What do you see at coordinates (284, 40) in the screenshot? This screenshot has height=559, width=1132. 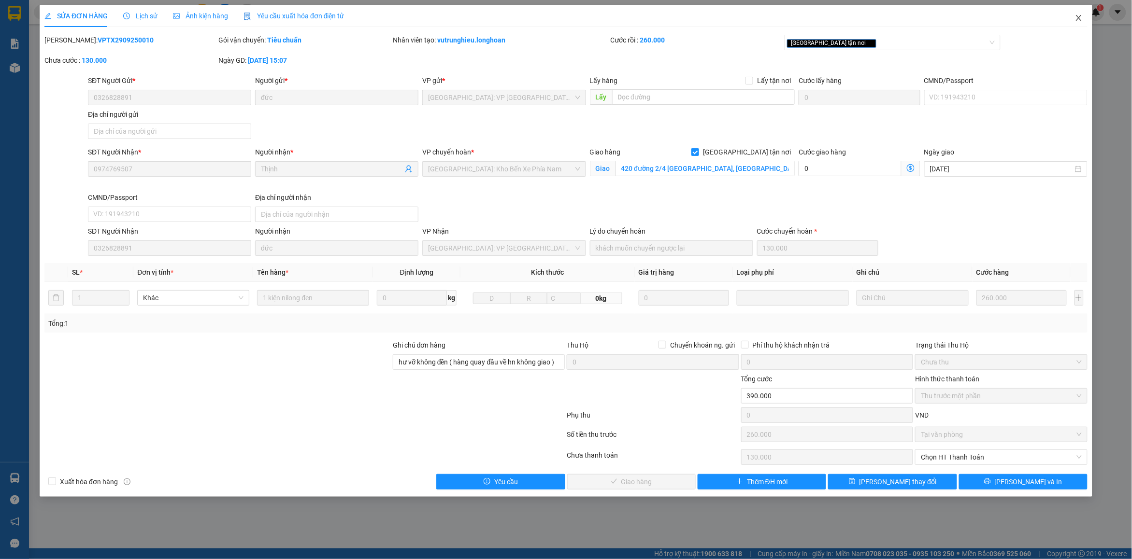 I see `b: Tiêu chuẩn` at bounding box center [284, 40].